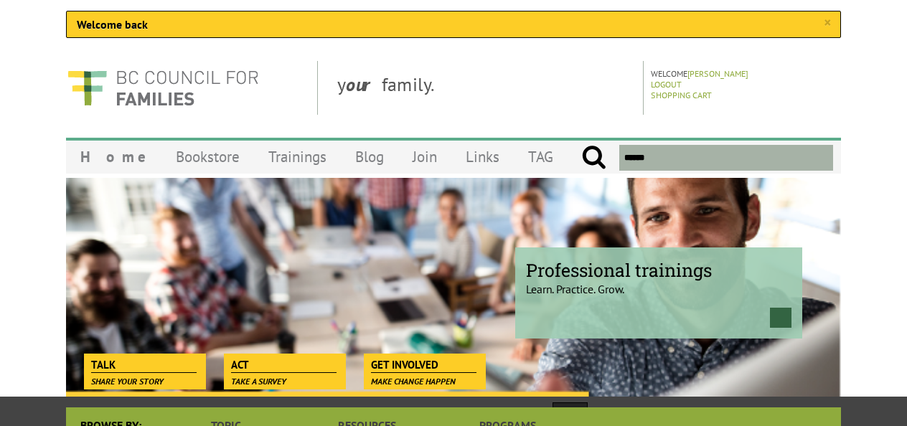 The width and height of the screenshot is (907, 426). Describe the element at coordinates (283, 364) in the screenshot. I see `a: Act Take a survey` at that location.